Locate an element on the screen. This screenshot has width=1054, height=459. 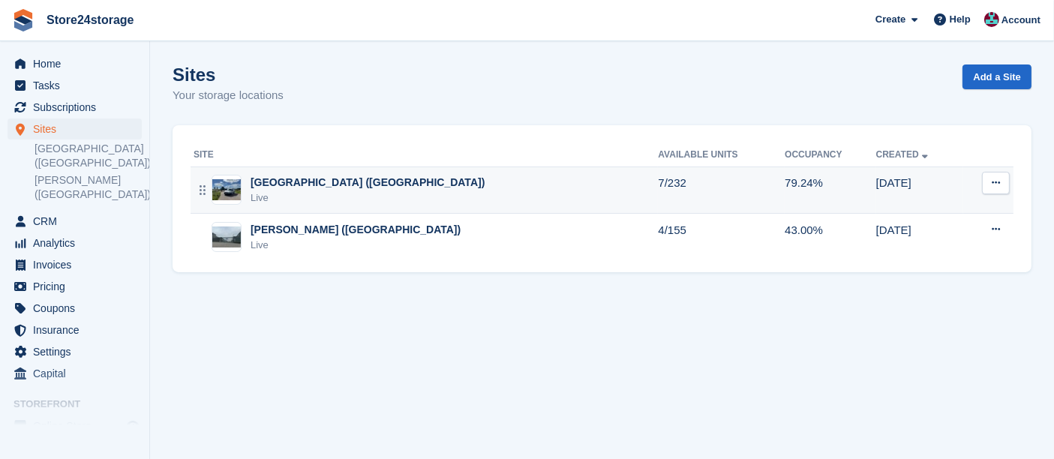
span: Coupons is located at coordinates (78, 308).